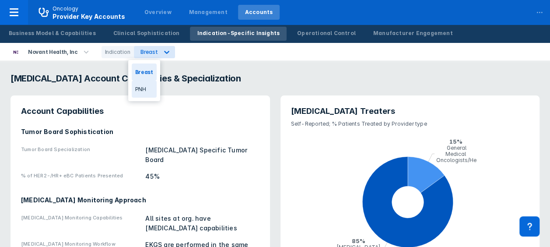 The height and width of the screenshot is (247, 550). What do you see at coordinates (144, 89) in the screenshot?
I see `div: PNH` at bounding box center [144, 89].